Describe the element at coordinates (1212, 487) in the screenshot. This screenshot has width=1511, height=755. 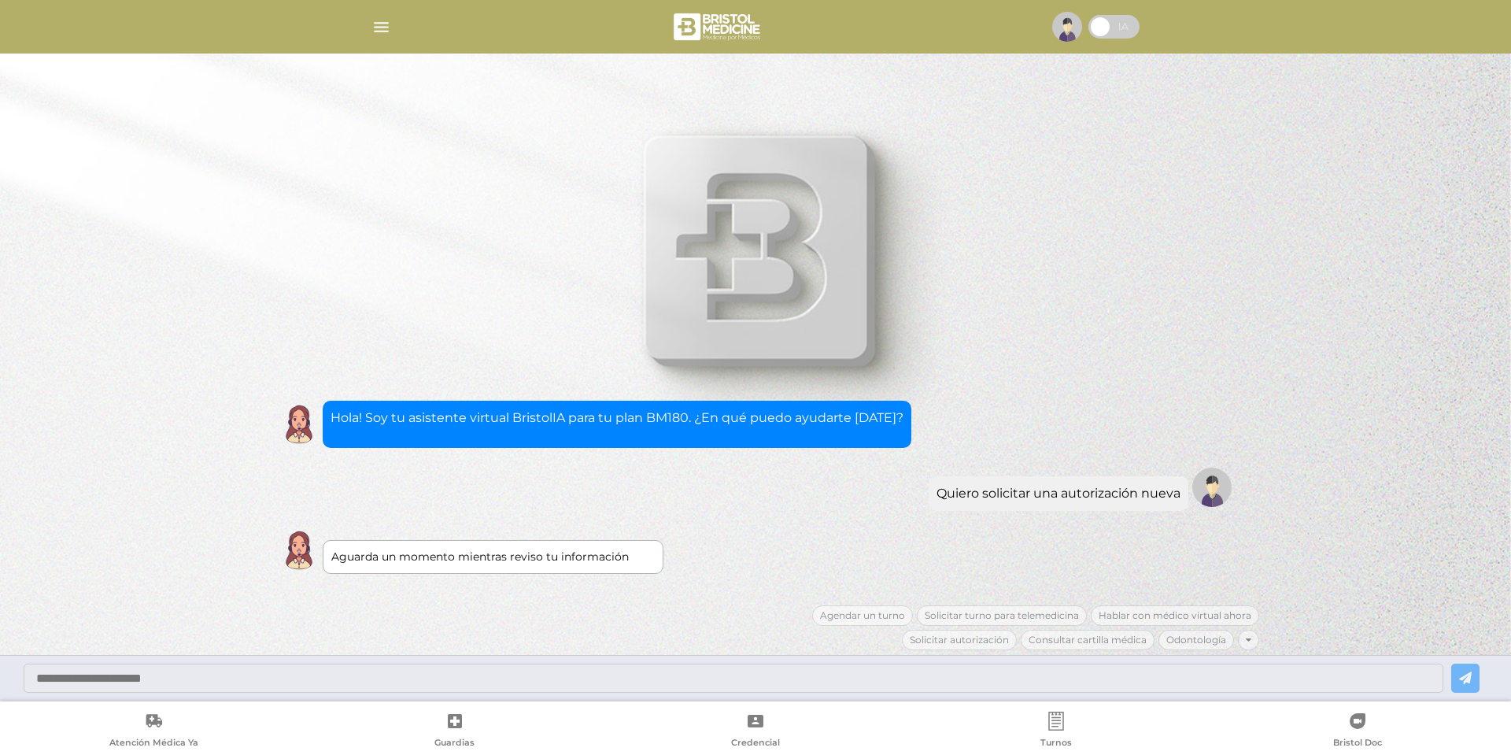
I see `img: Tu imagen` at that location.